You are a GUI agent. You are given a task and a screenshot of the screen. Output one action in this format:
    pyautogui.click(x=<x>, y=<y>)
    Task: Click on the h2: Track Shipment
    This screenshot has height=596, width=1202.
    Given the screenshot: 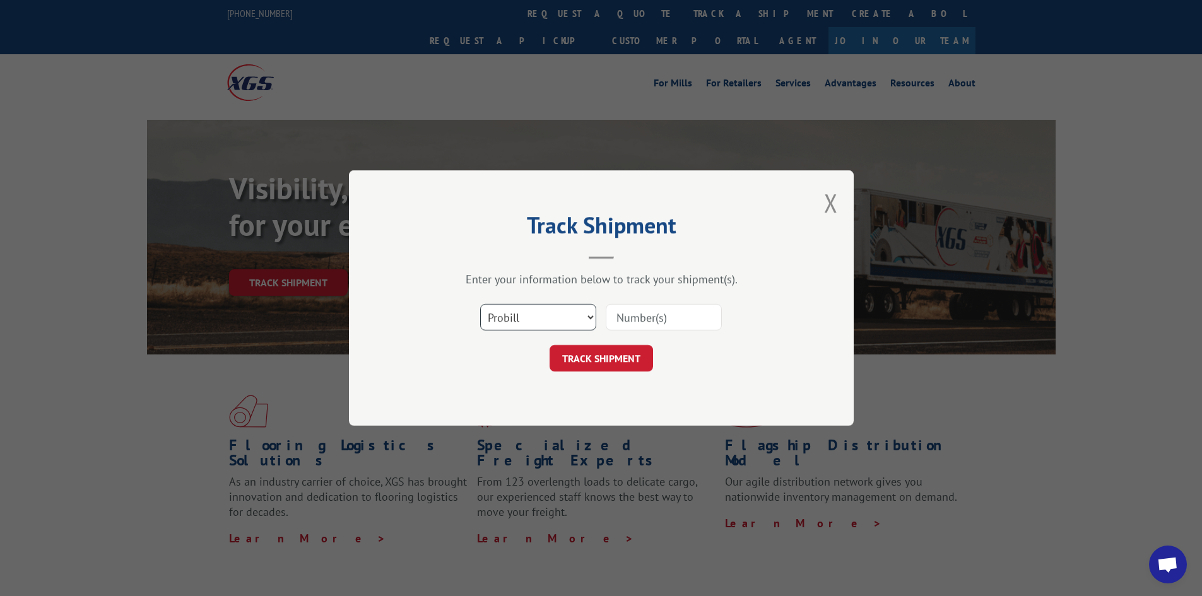 What is the action you would take?
    pyautogui.click(x=602, y=228)
    